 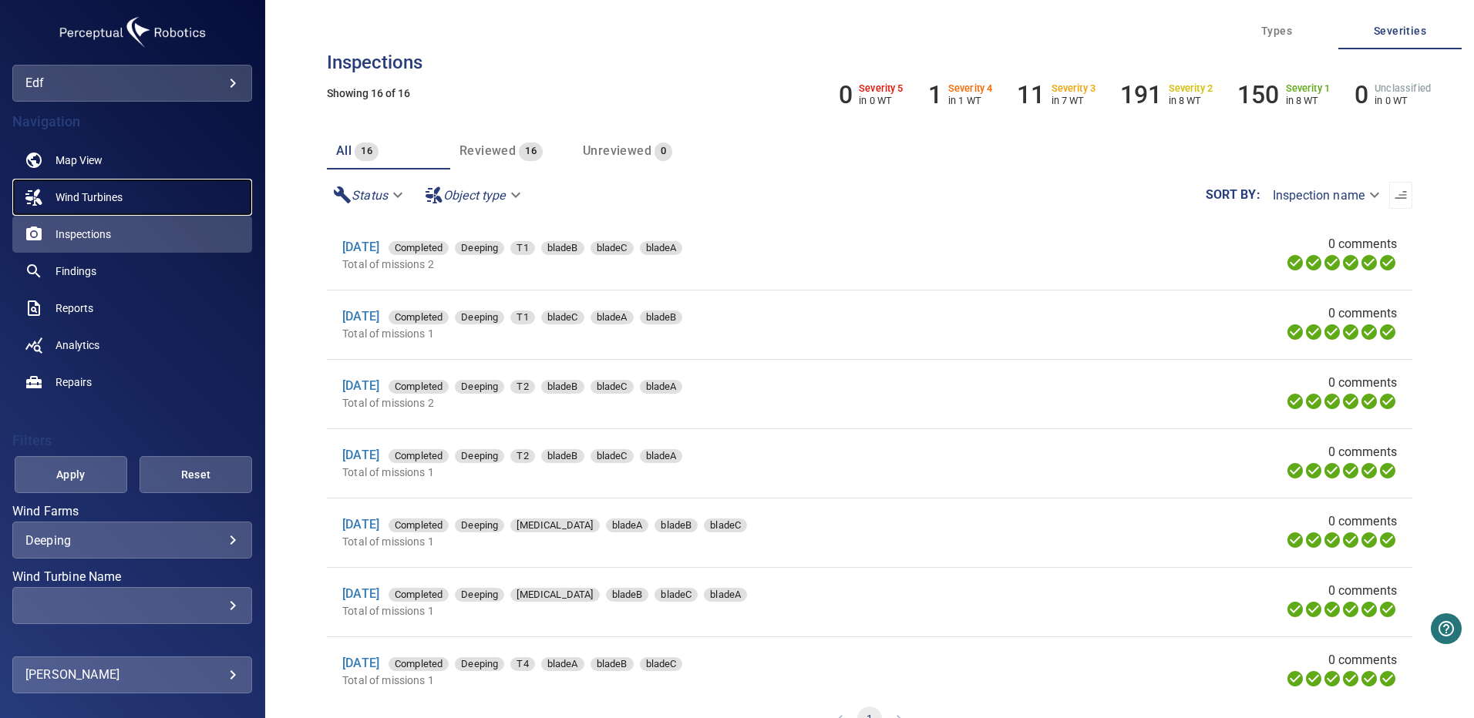 I want to click on span: Findings, so click(x=76, y=271).